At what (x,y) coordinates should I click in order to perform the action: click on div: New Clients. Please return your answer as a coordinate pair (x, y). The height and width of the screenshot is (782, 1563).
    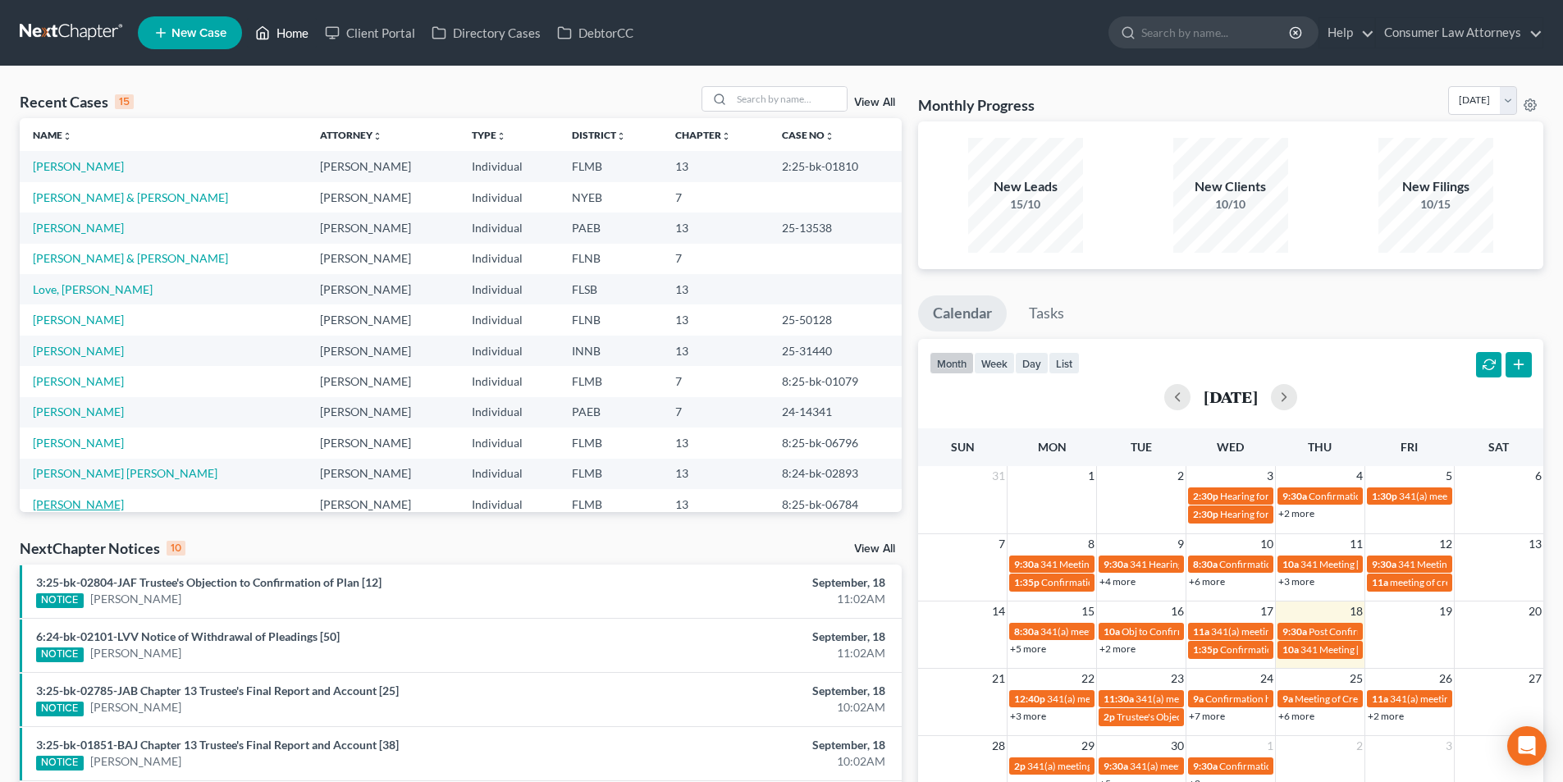
    Looking at the image, I should click on (1231, 186).